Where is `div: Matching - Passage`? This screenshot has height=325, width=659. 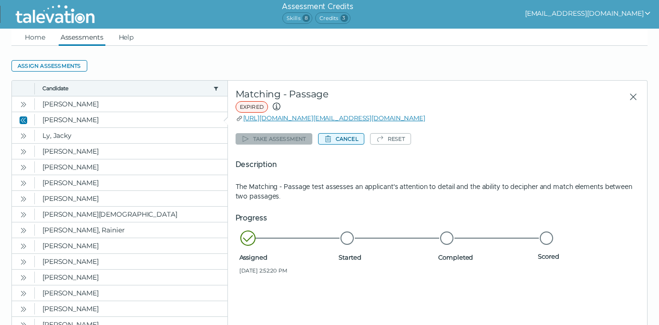
div: Matching - Passage is located at coordinates (355, 101).